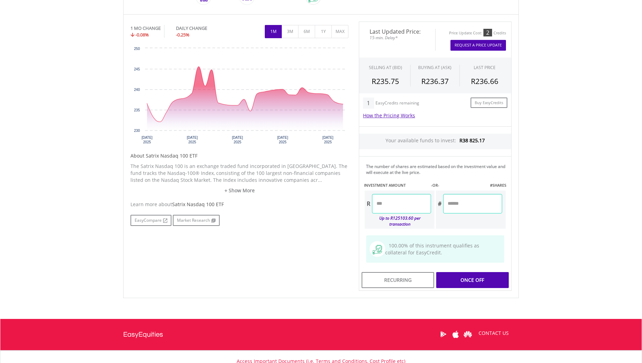  Describe the element at coordinates (151, 220) in the screenshot. I see `a: EasyCompare` at that location.